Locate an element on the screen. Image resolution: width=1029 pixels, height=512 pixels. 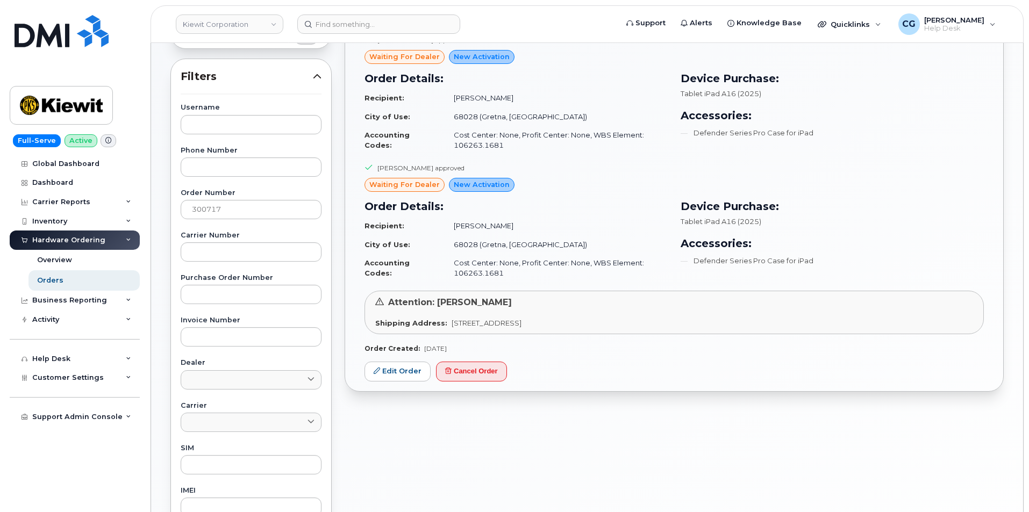
div: Cindy Gornick is located at coordinates (946, 24).